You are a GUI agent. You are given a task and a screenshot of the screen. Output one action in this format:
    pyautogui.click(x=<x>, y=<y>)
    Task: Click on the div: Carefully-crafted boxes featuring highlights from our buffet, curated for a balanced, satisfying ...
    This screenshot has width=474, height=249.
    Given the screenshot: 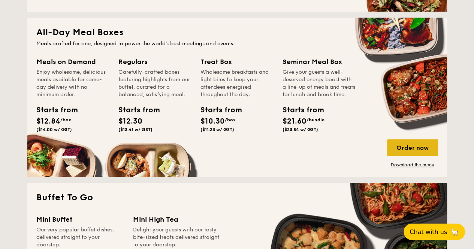 What is the action you would take?
    pyautogui.click(x=155, y=84)
    